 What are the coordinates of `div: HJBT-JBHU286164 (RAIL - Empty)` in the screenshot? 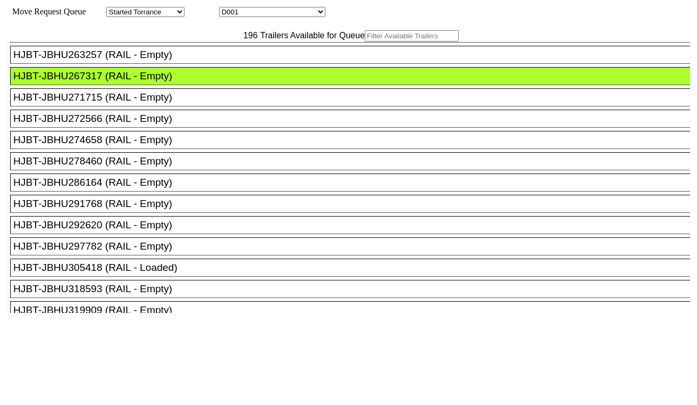 It's located at (355, 182).